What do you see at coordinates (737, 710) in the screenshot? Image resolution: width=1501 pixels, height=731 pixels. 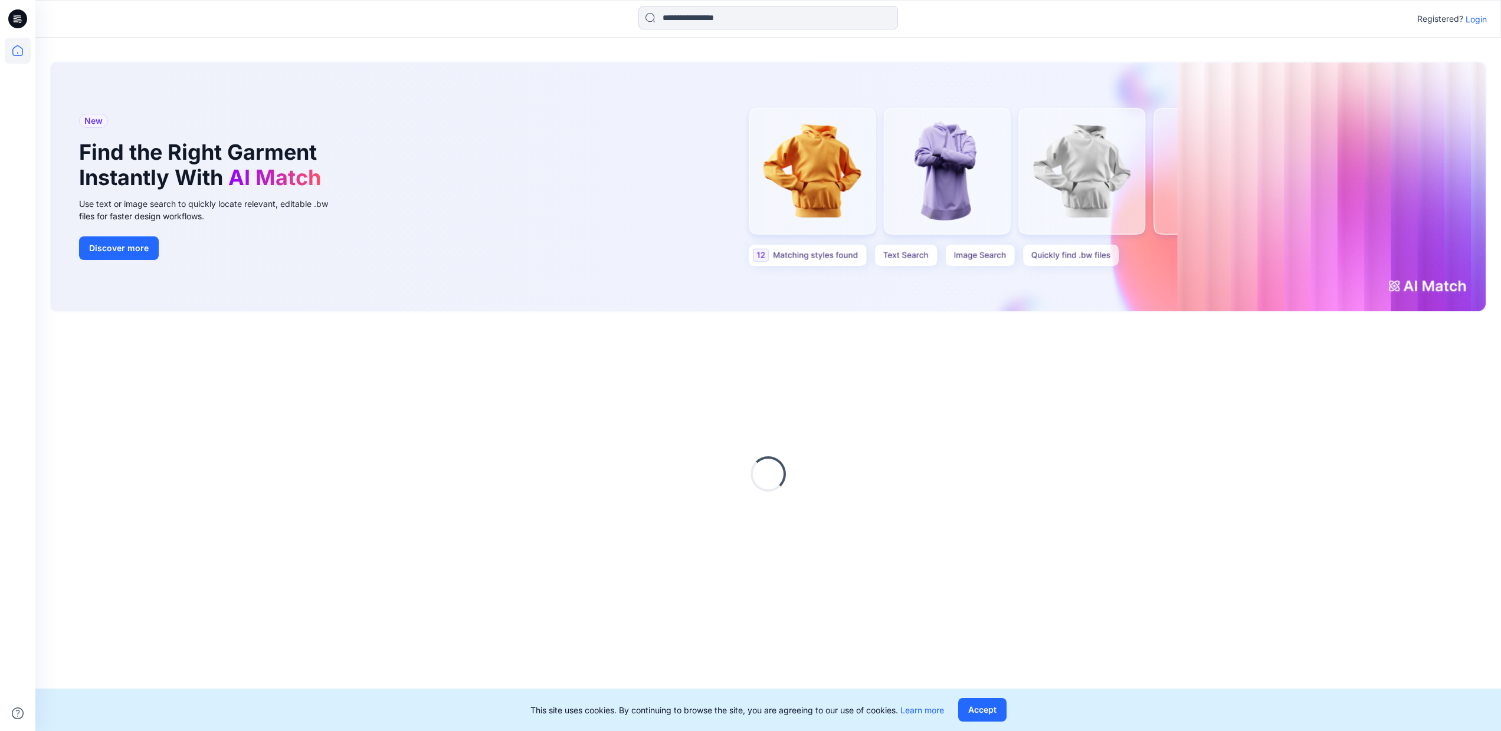 I see `p: This site uses cookies. By continuing to browse the site, you are agreeing to our use of cookies.` at bounding box center [737, 710].